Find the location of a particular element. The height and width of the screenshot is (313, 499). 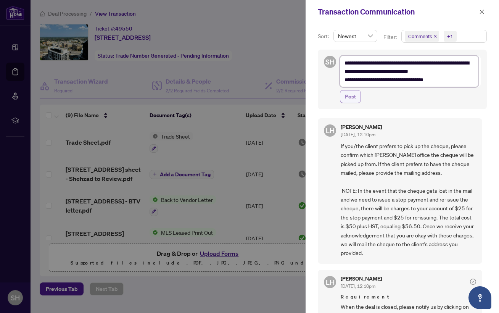

button: Post is located at coordinates (350, 96).